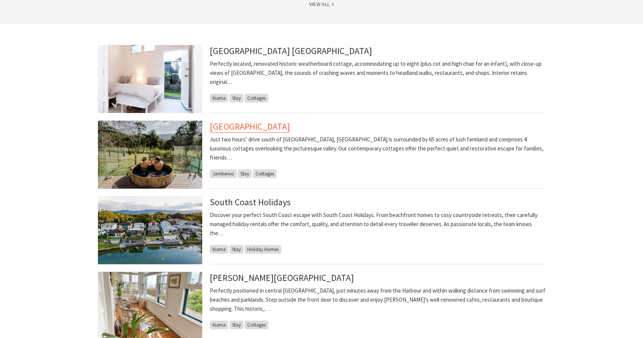 Image resolution: width=643 pixels, height=338 pixels. Describe the element at coordinates (150, 79) in the screenshot. I see `img: Driftwood Beach House` at that location.